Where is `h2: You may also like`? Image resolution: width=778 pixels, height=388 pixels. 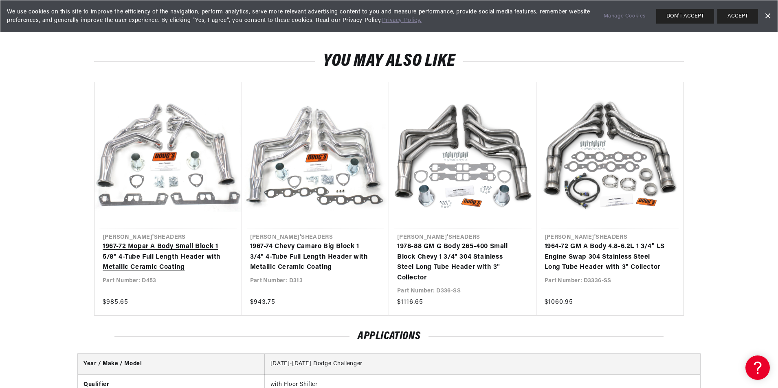
h2: You may also like is located at coordinates (389, 61).